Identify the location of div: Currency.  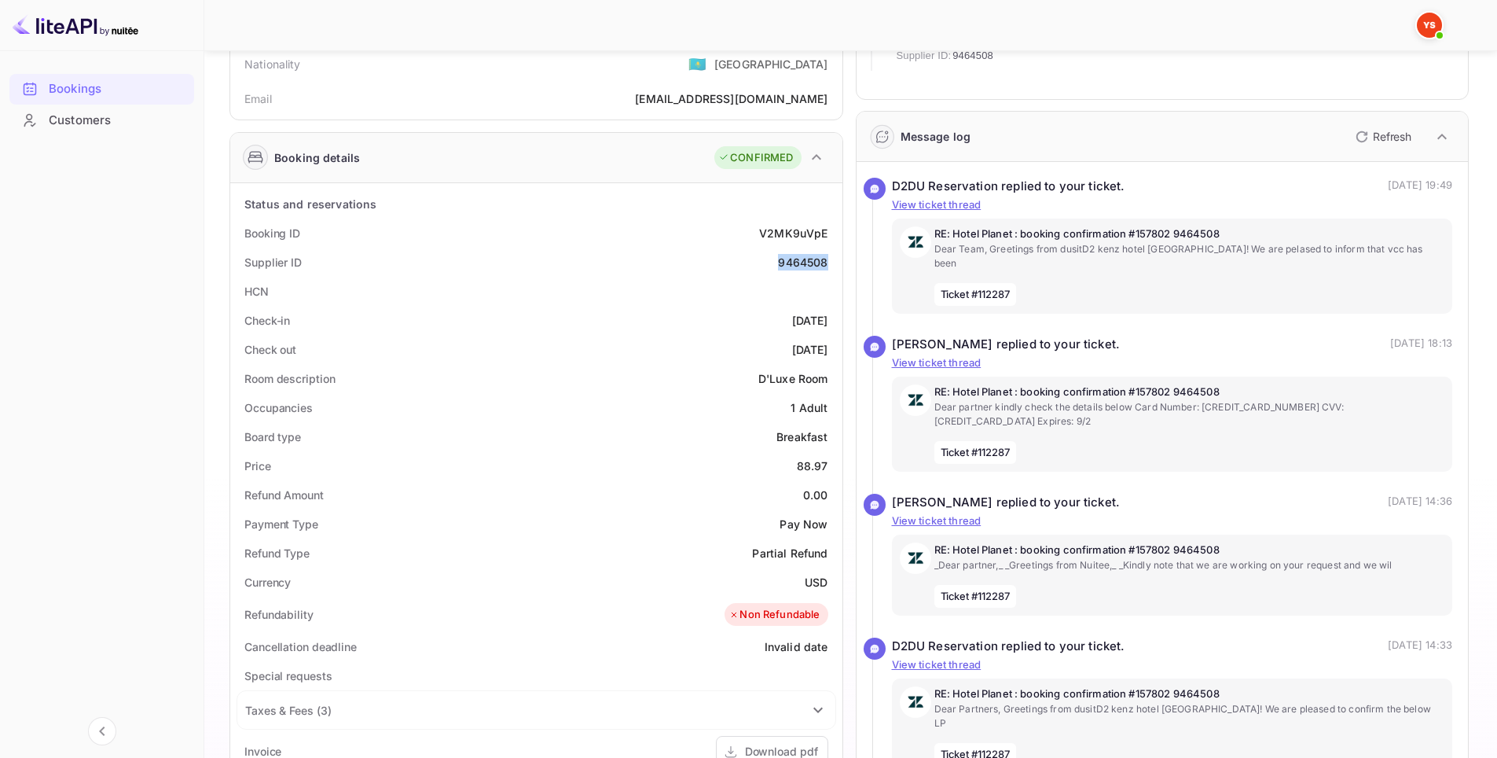
(267, 582).